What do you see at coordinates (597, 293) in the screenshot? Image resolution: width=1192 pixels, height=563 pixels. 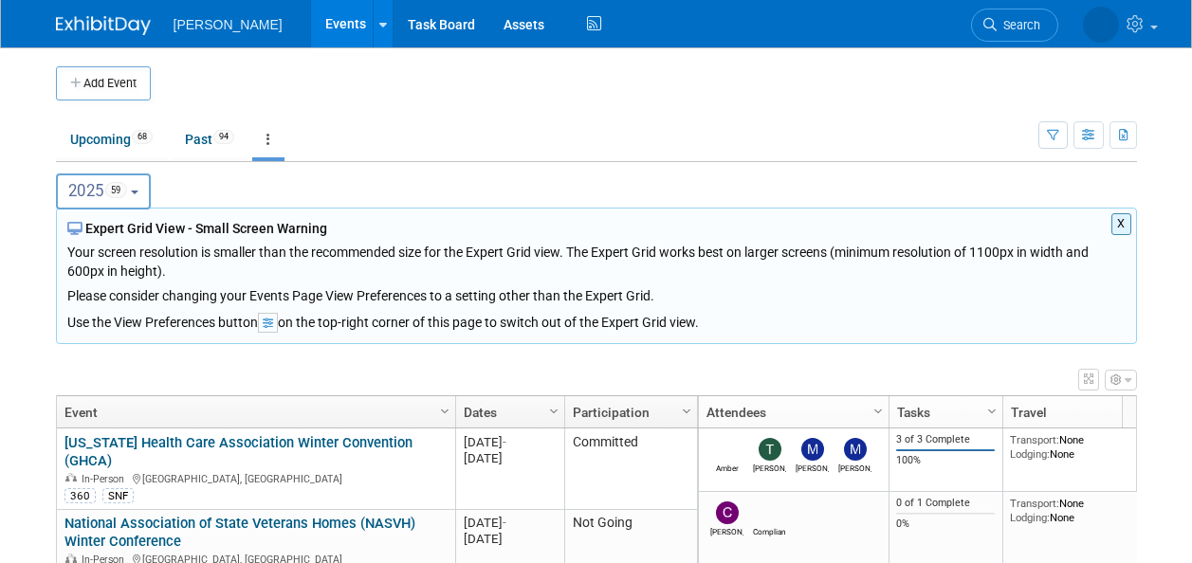 I see `div: Please consider changing your Events Page View Preferences to a setting other than the Expert Grid.` at bounding box center [597, 293].